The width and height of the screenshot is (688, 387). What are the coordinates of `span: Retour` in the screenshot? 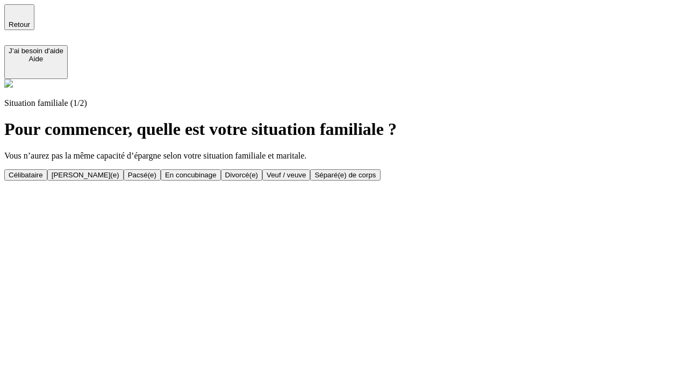 It's located at (19, 24).